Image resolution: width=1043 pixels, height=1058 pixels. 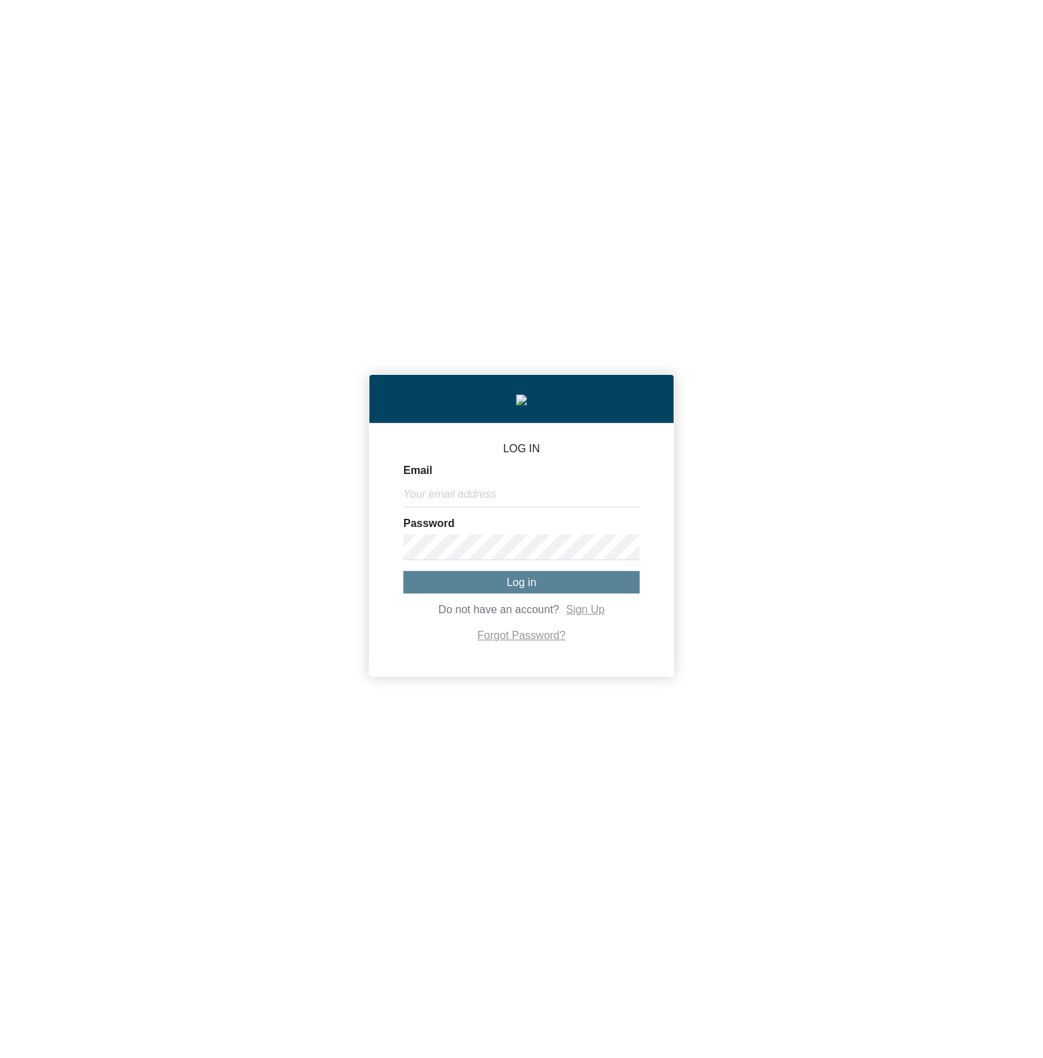 I want to click on label: Email, so click(x=418, y=471).